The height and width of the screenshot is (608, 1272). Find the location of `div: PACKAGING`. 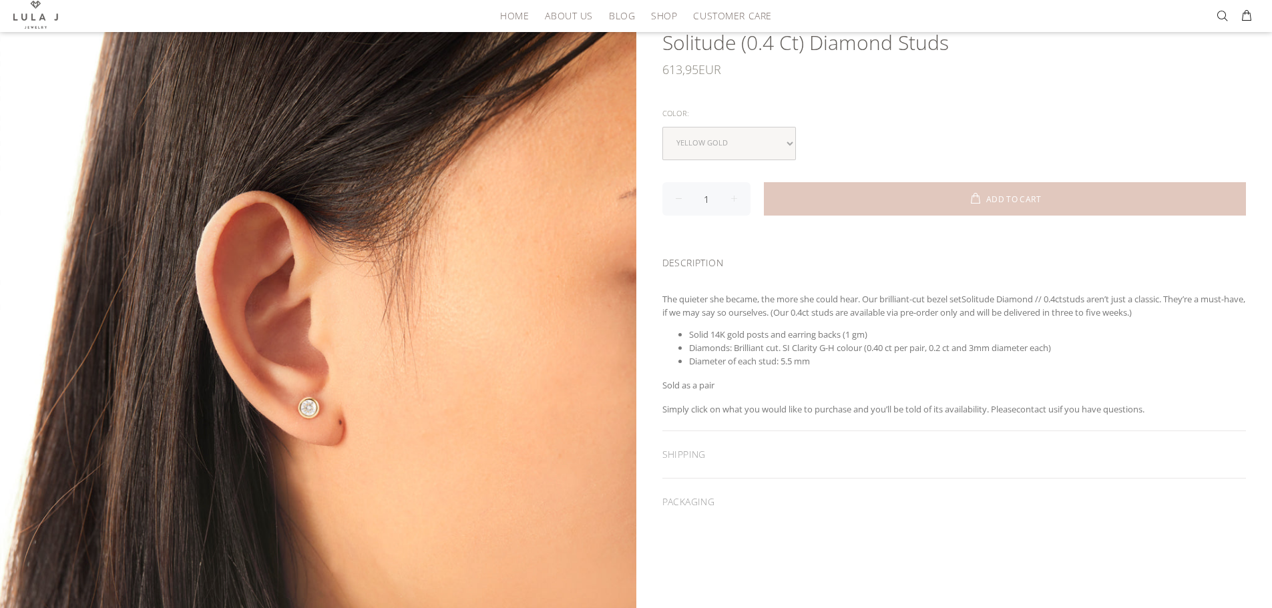

div: PACKAGING is located at coordinates (954, 502).